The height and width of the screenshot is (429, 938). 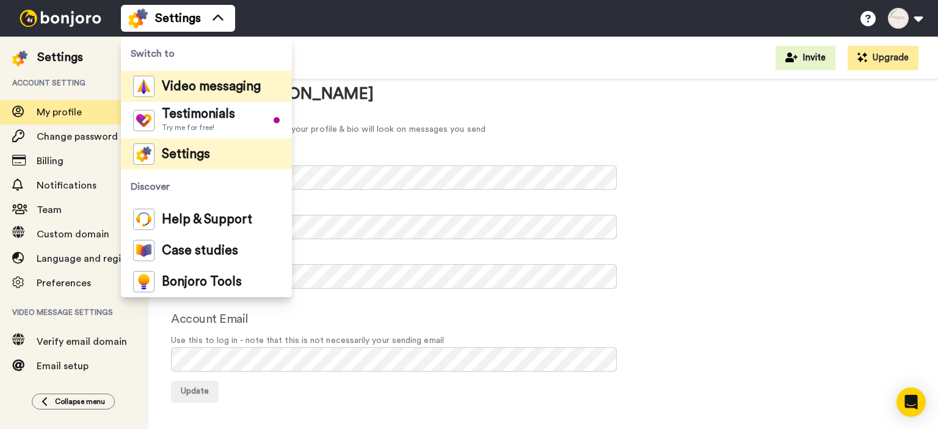 What do you see at coordinates (883, 58) in the screenshot?
I see `button: Upgrade` at bounding box center [883, 58].